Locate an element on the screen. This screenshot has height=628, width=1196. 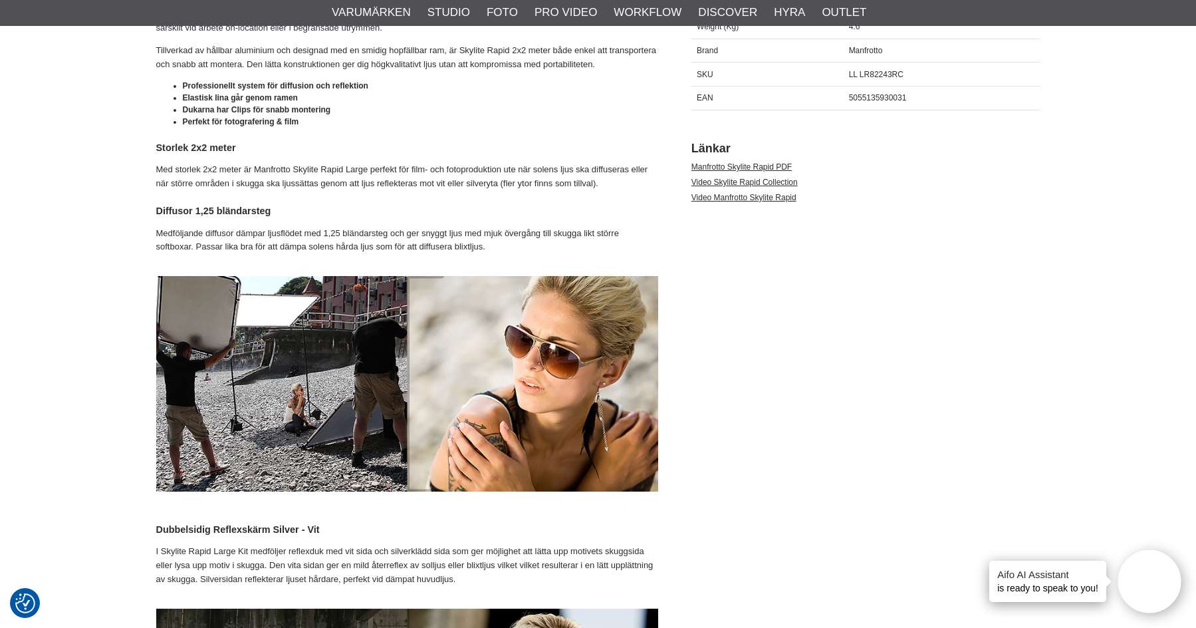
a: Studio is located at coordinates (449, 13).